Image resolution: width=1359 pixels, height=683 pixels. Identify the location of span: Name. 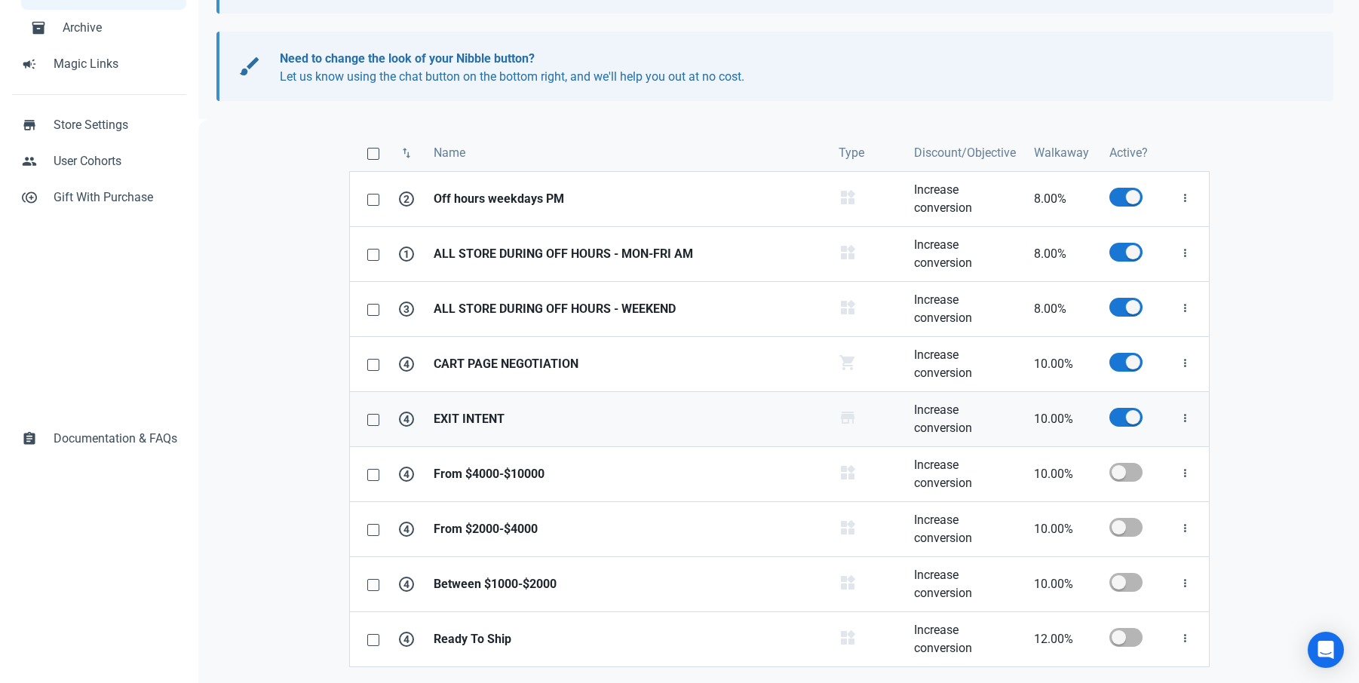
(450, 153).